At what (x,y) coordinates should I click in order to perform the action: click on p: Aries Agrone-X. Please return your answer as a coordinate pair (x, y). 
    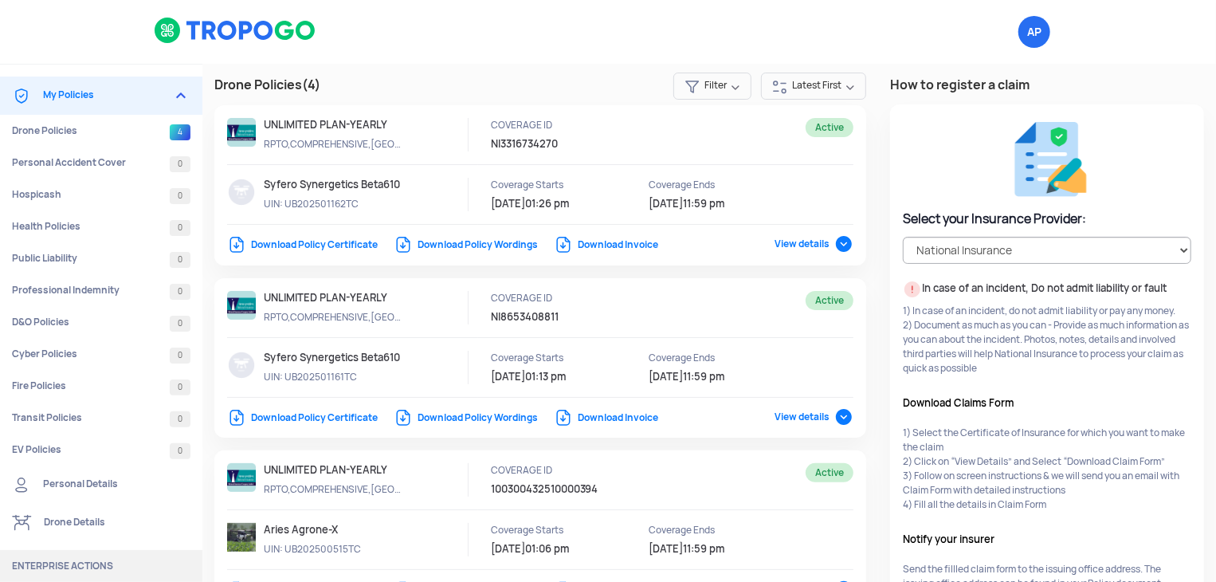
    Looking at the image, I should click on (335, 530).